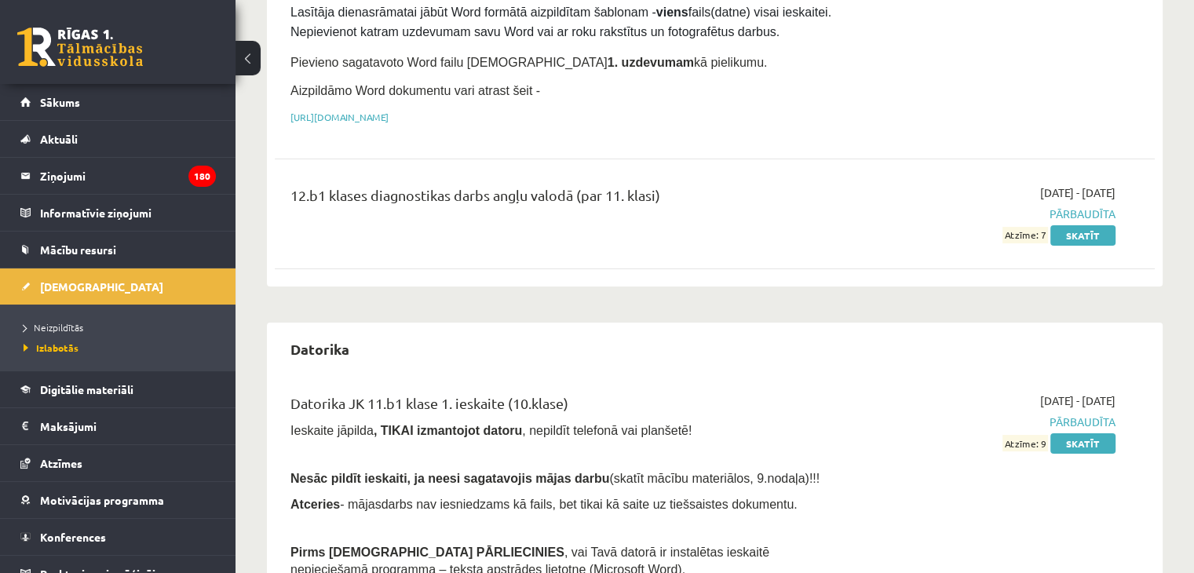 This screenshot has width=1194, height=573. Describe the element at coordinates (118, 500) in the screenshot. I see `a: Motivācijas programma` at that location.